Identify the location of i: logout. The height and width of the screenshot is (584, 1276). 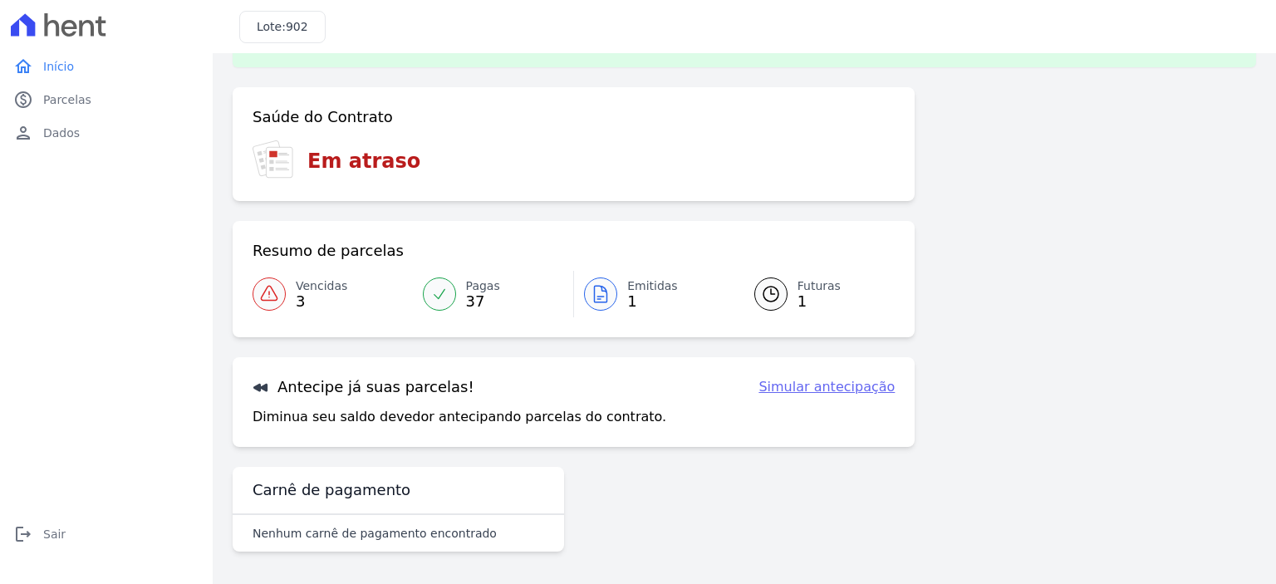
(23, 534).